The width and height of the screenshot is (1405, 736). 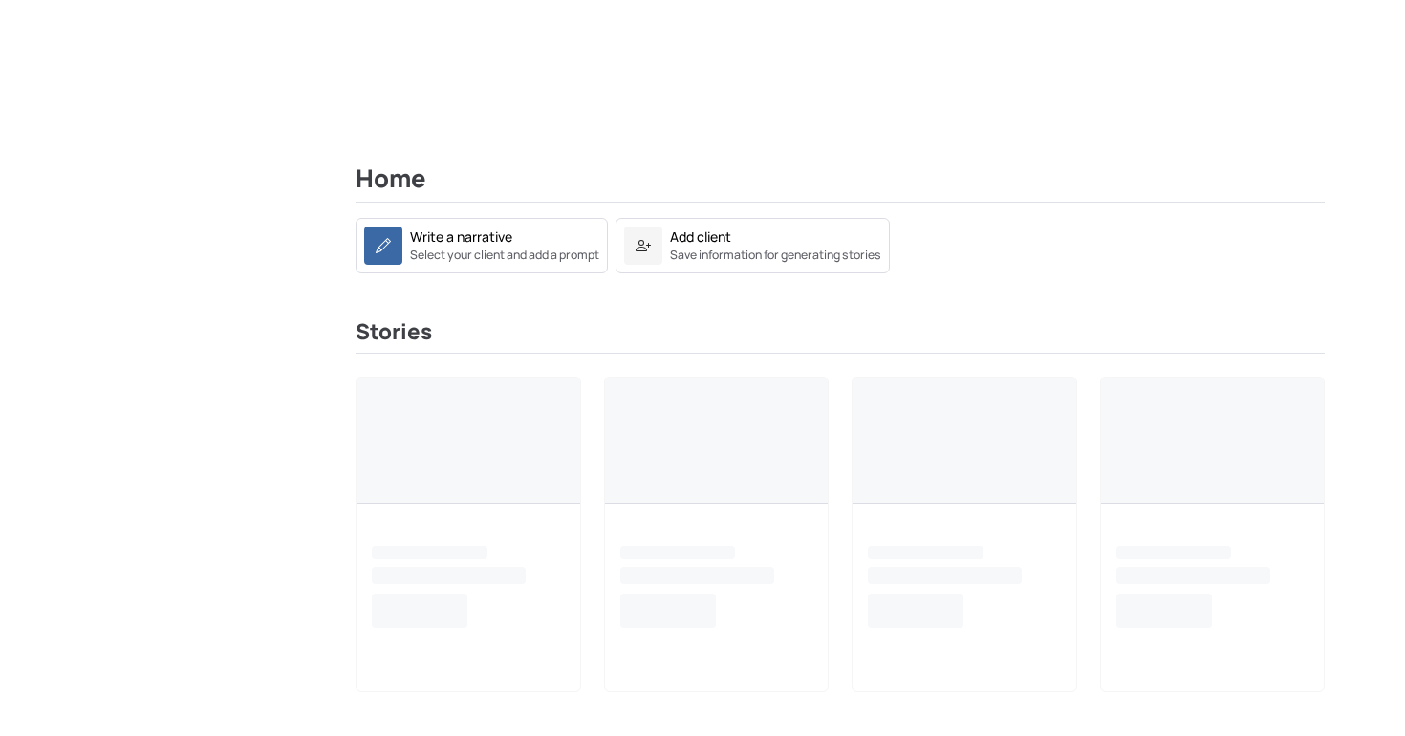 I want to click on h2: Home, so click(x=840, y=183).